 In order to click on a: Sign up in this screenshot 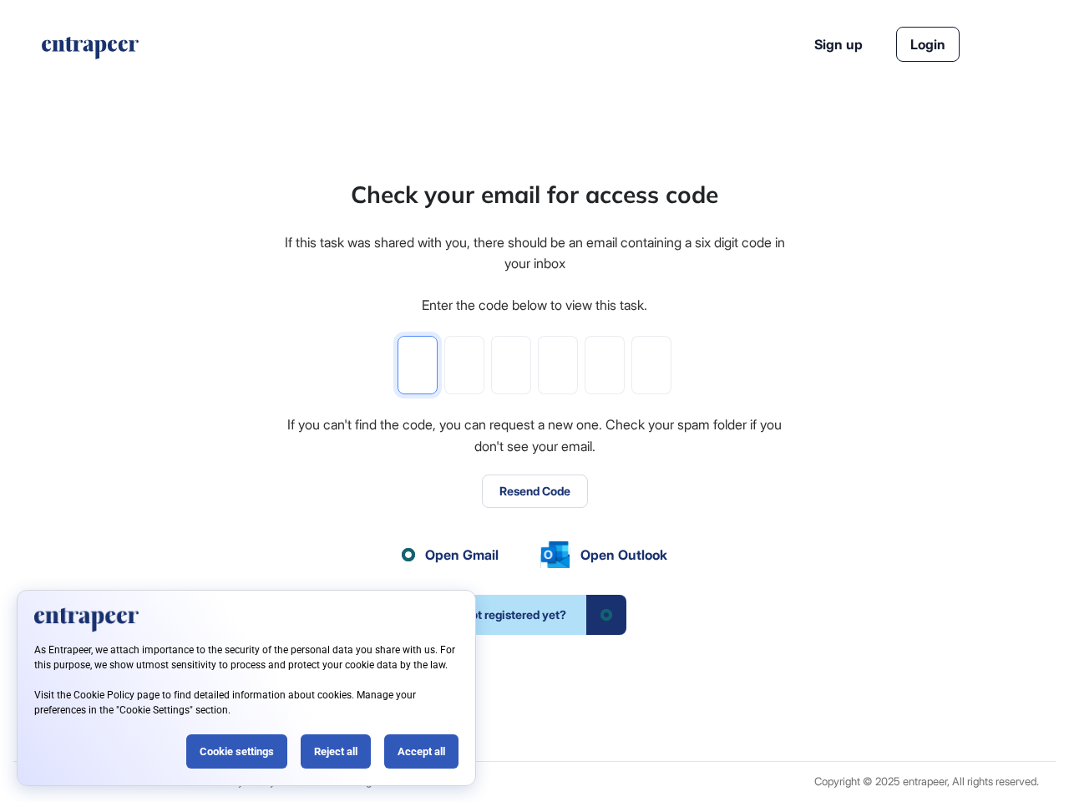, I will do `click(839, 44)`.